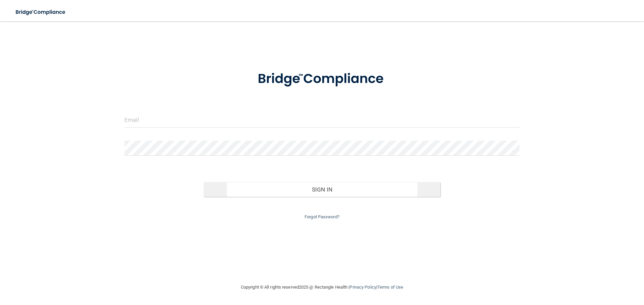  I want to click on a: Forgot Password?, so click(322, 217).